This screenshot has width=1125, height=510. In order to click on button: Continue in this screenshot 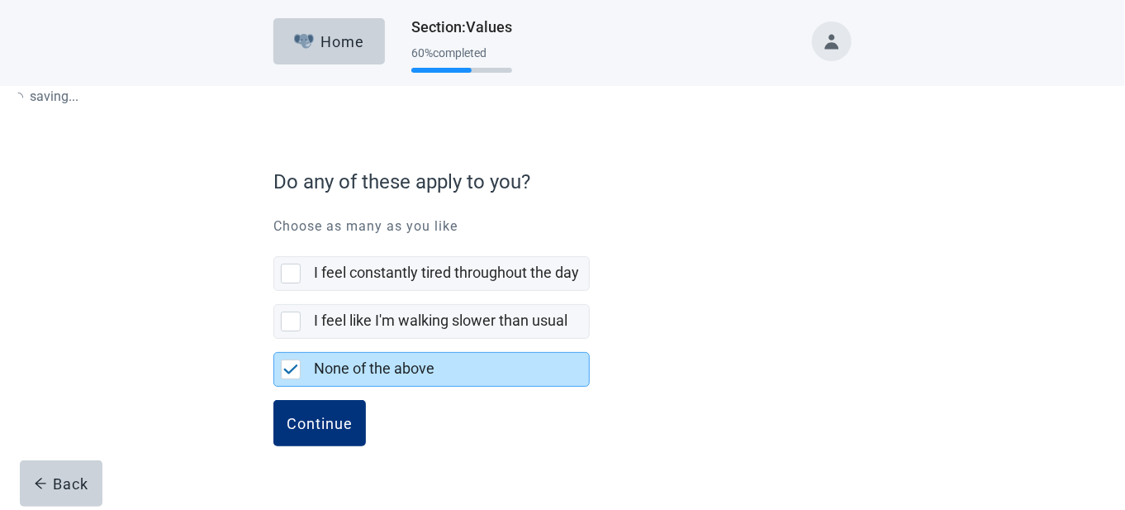, I will do `click(320, 423)`.